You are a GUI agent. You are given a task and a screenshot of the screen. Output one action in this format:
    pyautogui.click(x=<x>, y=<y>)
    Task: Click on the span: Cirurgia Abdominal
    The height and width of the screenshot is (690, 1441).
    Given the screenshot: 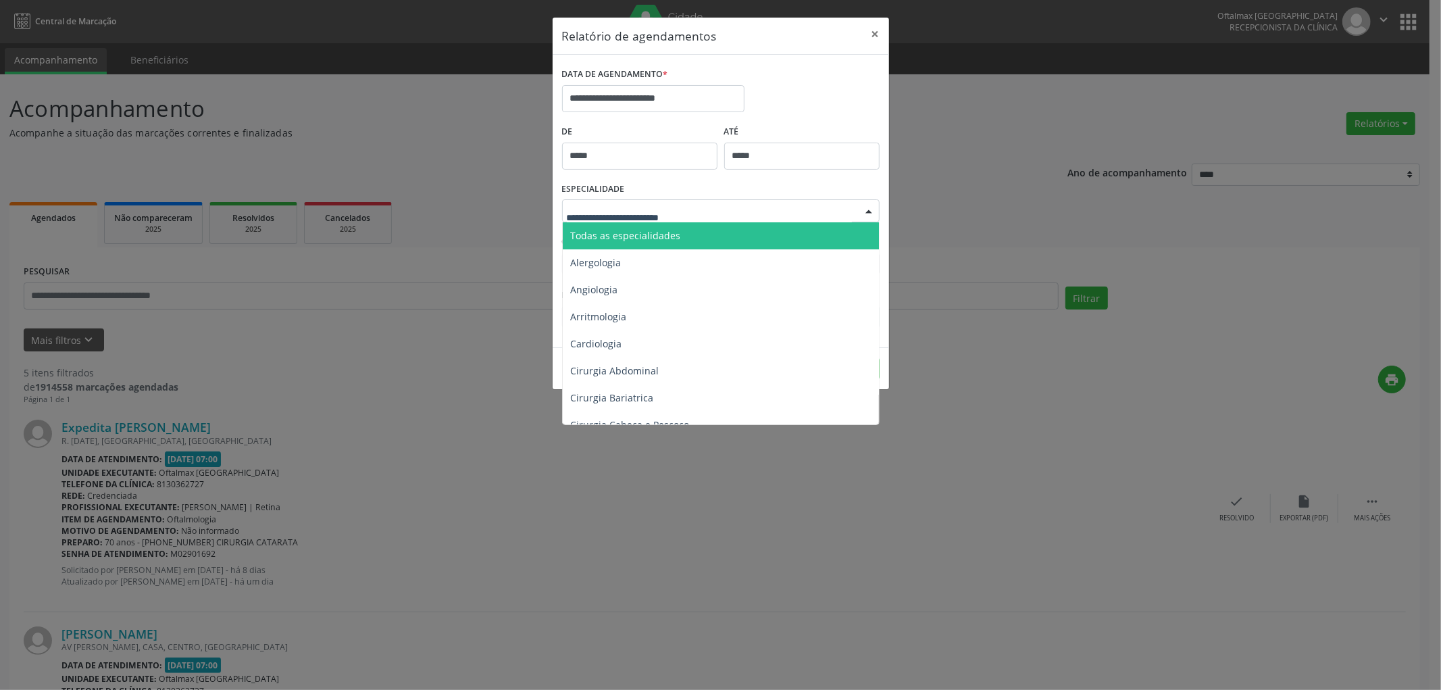 What is the action you would take?
    pyautogui.click(x=615, y=370)
    